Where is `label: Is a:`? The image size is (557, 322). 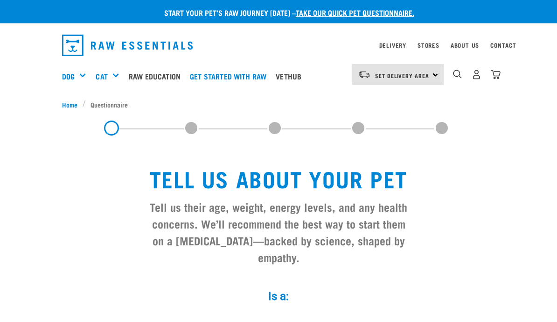 label: Is a: is located at coordinates (279, 296).